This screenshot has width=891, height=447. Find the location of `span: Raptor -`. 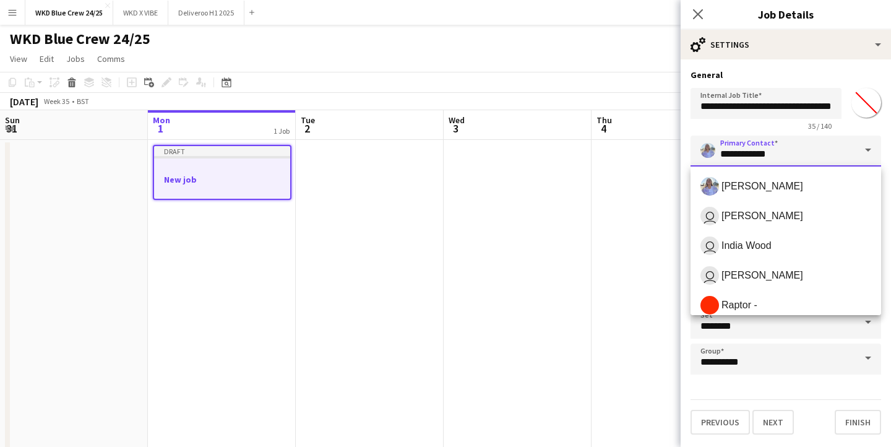

span: Raptor - is located at coordinates (739, 304).